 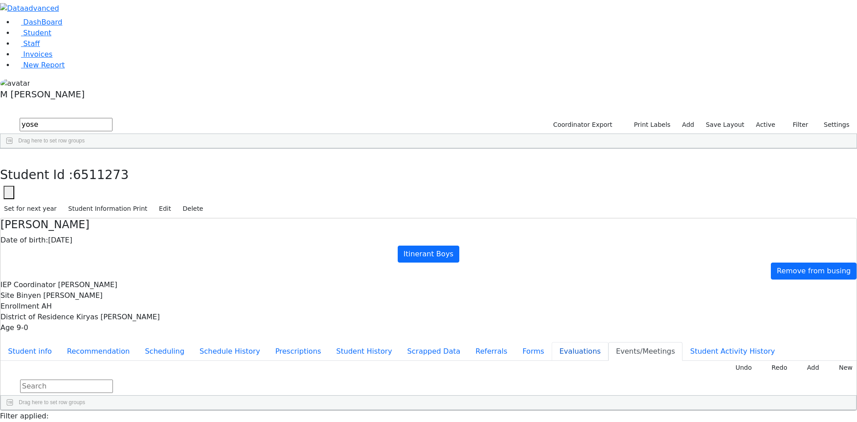 What do you see at coordinates (27, 43) in the screenshot?
I see `a: Staff` at bounding box center [27, 43].